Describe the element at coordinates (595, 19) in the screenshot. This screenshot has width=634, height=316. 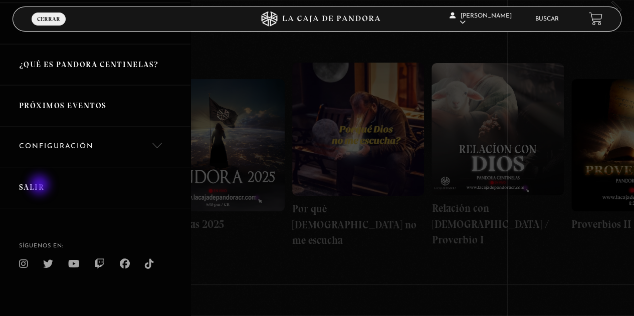
I see `a: View your shopping cart` at that location.